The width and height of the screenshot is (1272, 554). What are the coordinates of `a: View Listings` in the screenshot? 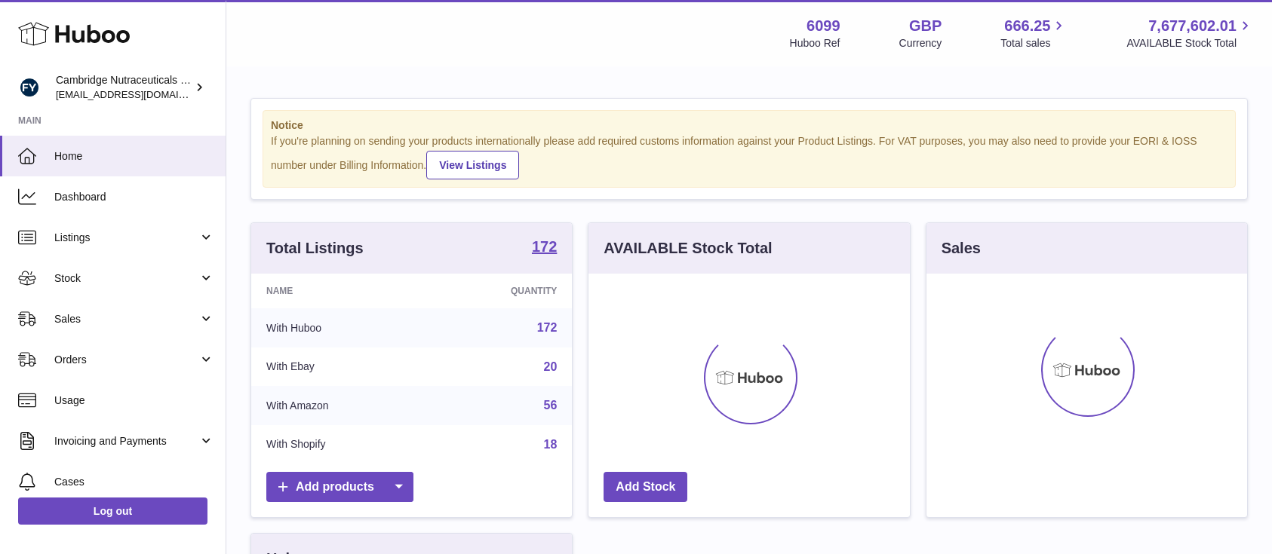 It's located at (472, 165).